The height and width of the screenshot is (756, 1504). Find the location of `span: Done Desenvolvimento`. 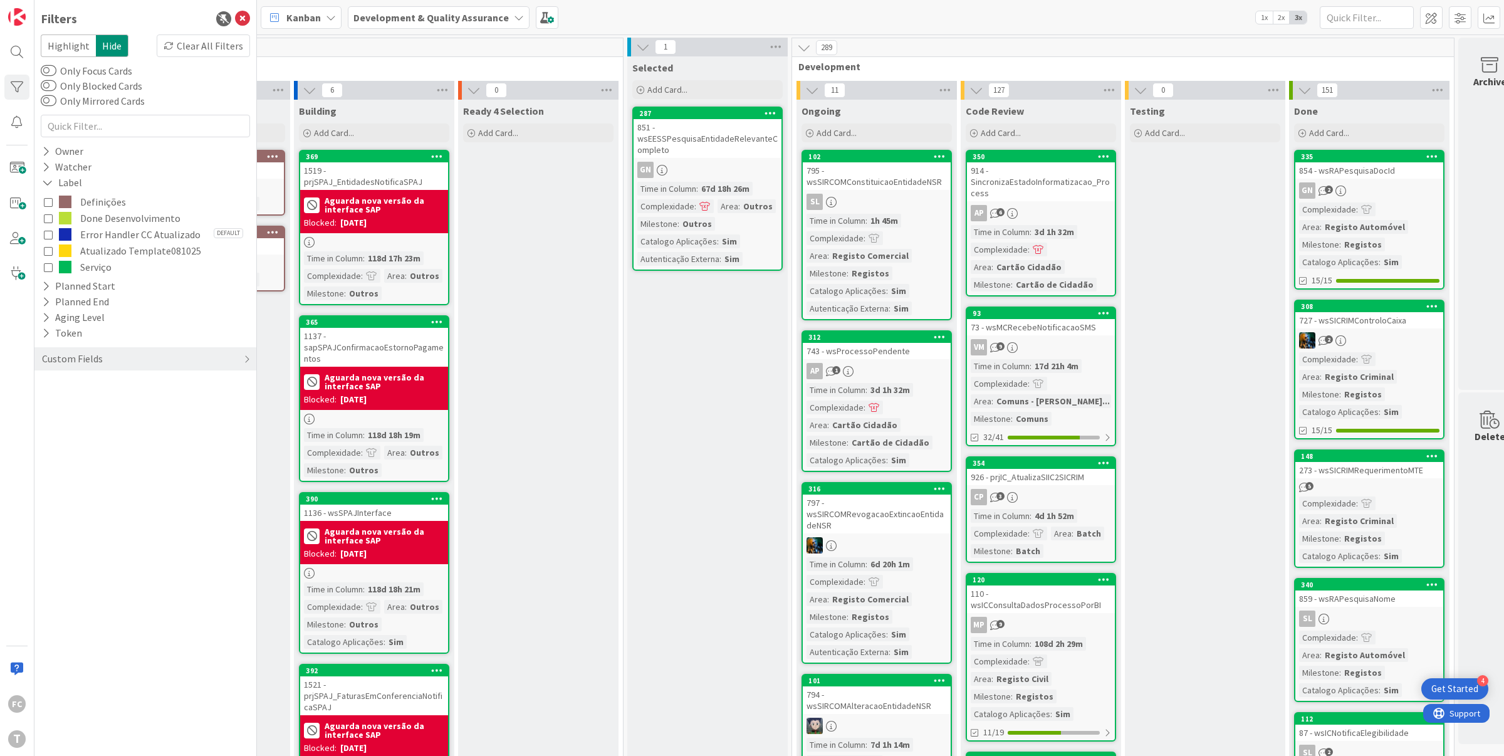

span: Done Desenvolvimento is located at coordinates (130, 218).